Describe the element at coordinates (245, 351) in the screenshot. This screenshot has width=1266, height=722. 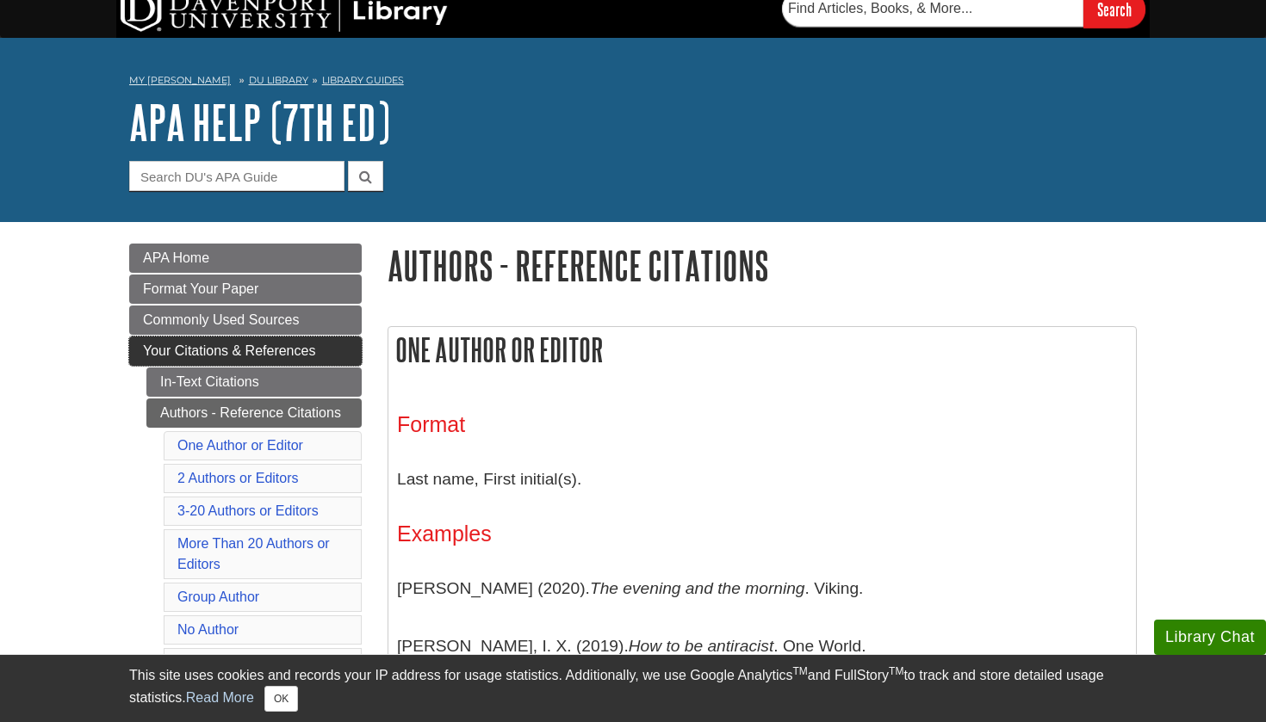
I see `a: Your Citations & References` at that location.